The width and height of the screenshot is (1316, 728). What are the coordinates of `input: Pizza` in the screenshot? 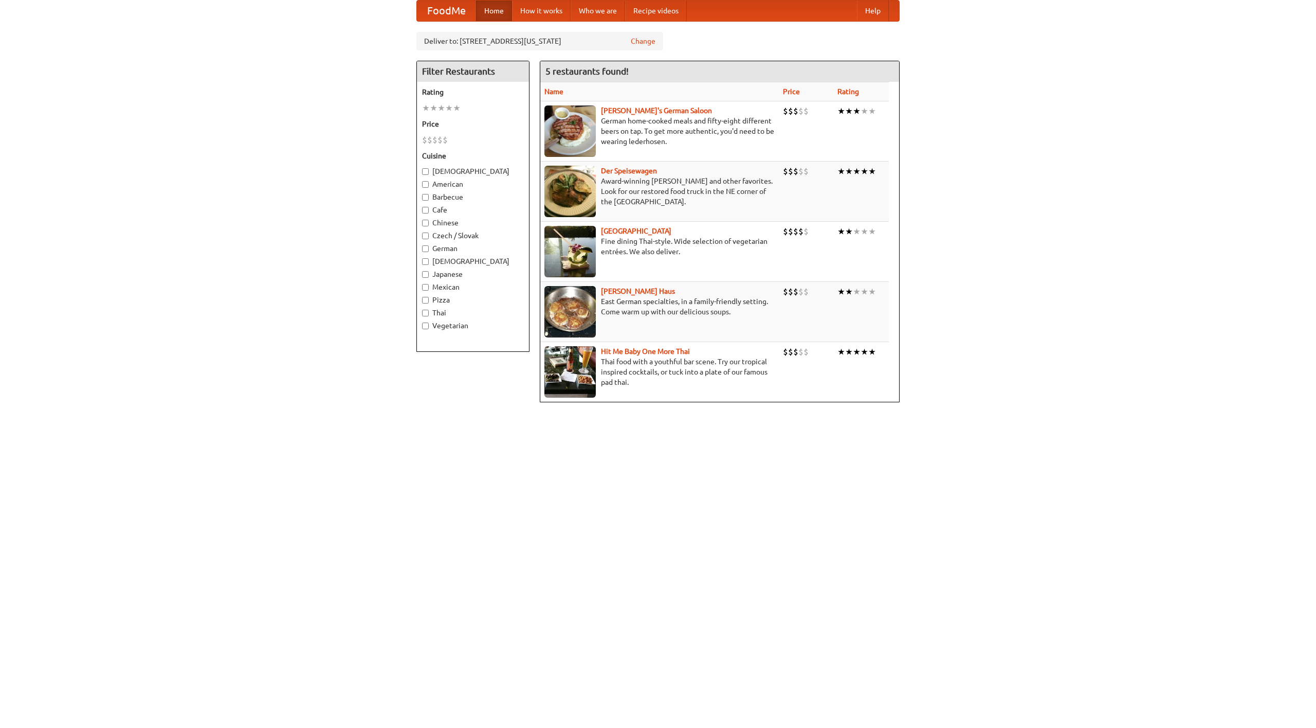 It's located at (425, 300).